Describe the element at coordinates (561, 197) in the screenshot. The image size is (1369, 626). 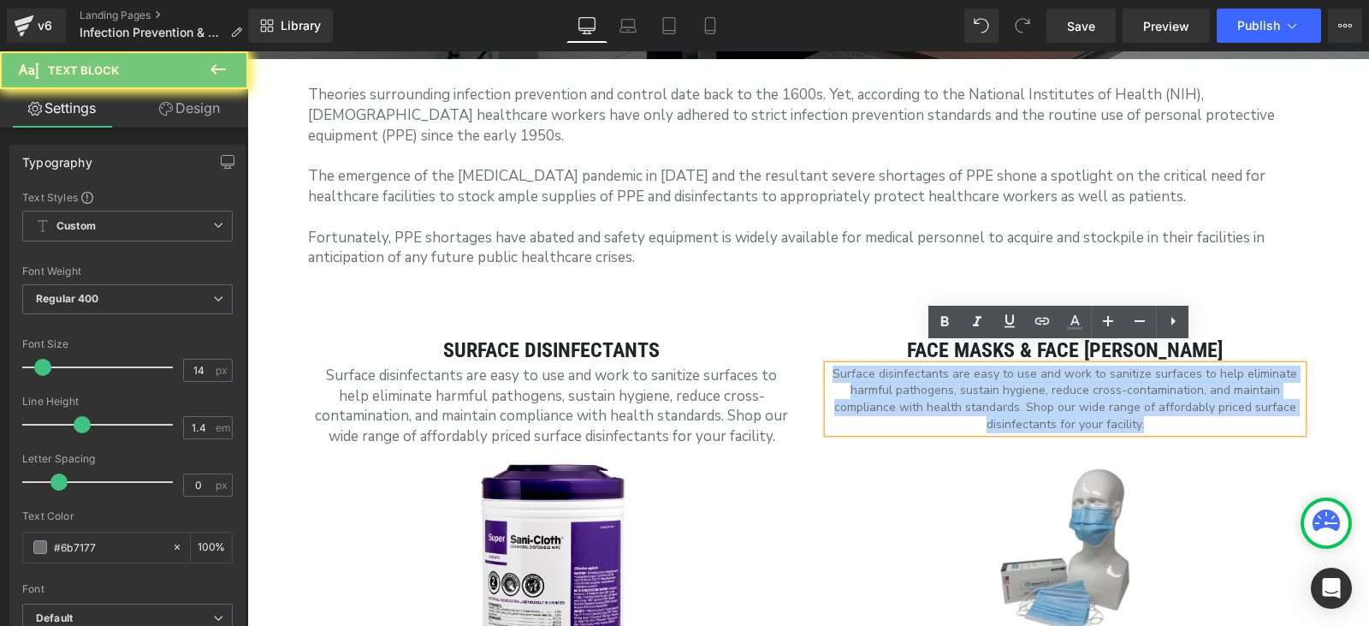
I see `p: Fortunately, PPE shortages have abated and safety equipment is widely available for medical perso...` at that location.